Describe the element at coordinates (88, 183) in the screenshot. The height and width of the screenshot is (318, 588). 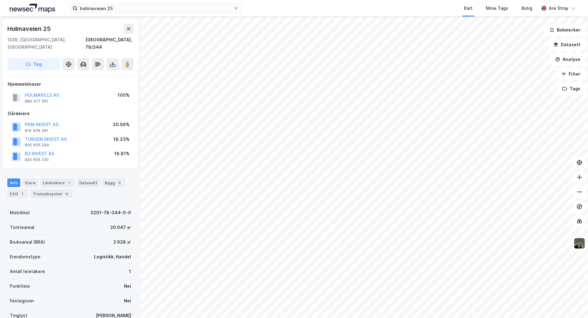
I see `div: Datasett` at that location.